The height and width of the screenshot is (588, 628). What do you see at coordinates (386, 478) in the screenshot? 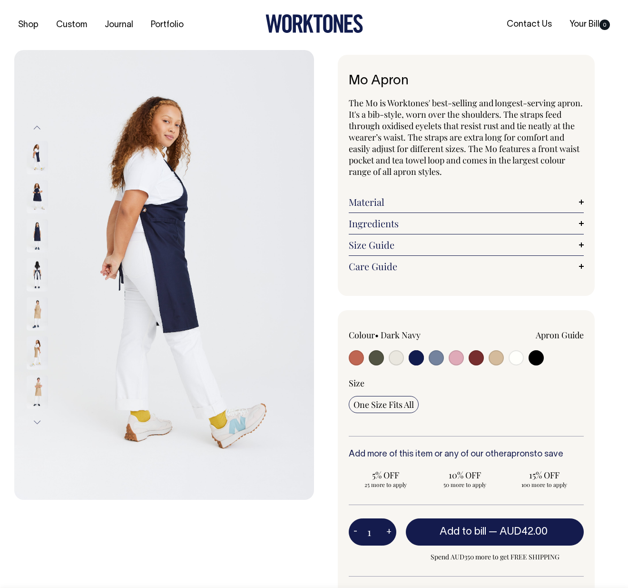
I see `input: 5% OFF 25 more to apply` at bounding box center [386, 478].